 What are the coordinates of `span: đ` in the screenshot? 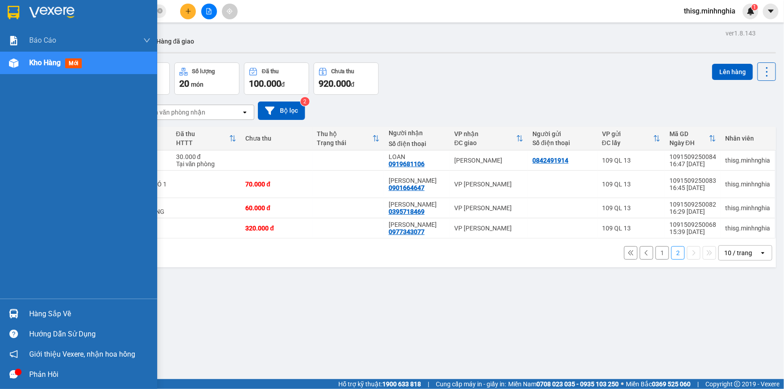 It's located at (283, 84).